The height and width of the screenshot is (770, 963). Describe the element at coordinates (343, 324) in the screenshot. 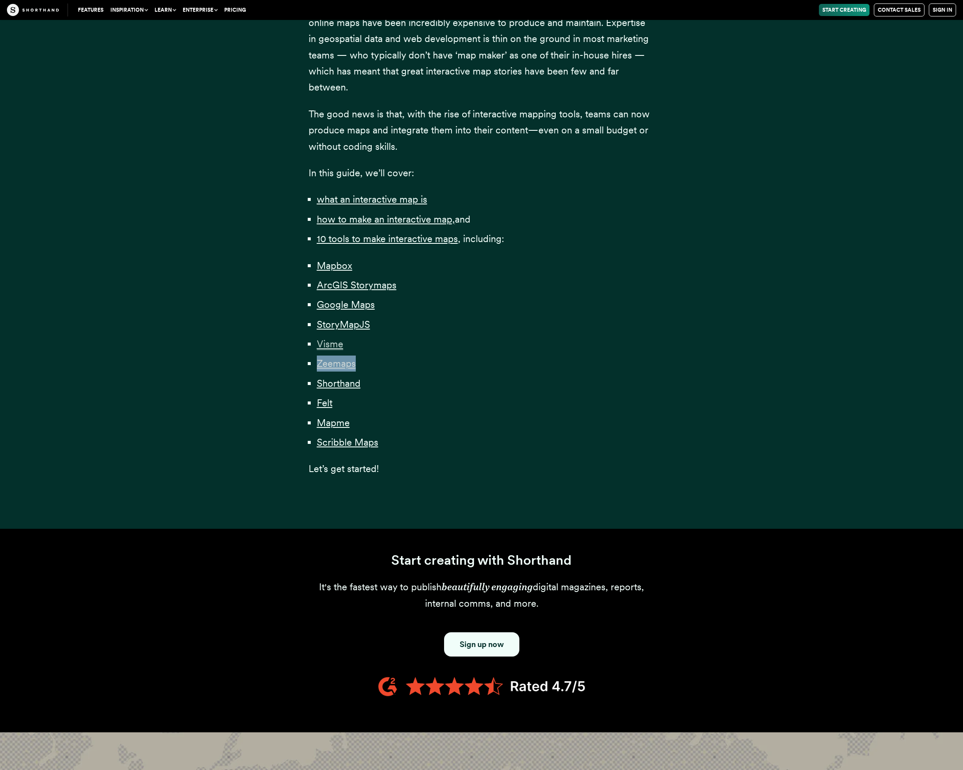

I see `a: StoryMapJS` at that location.